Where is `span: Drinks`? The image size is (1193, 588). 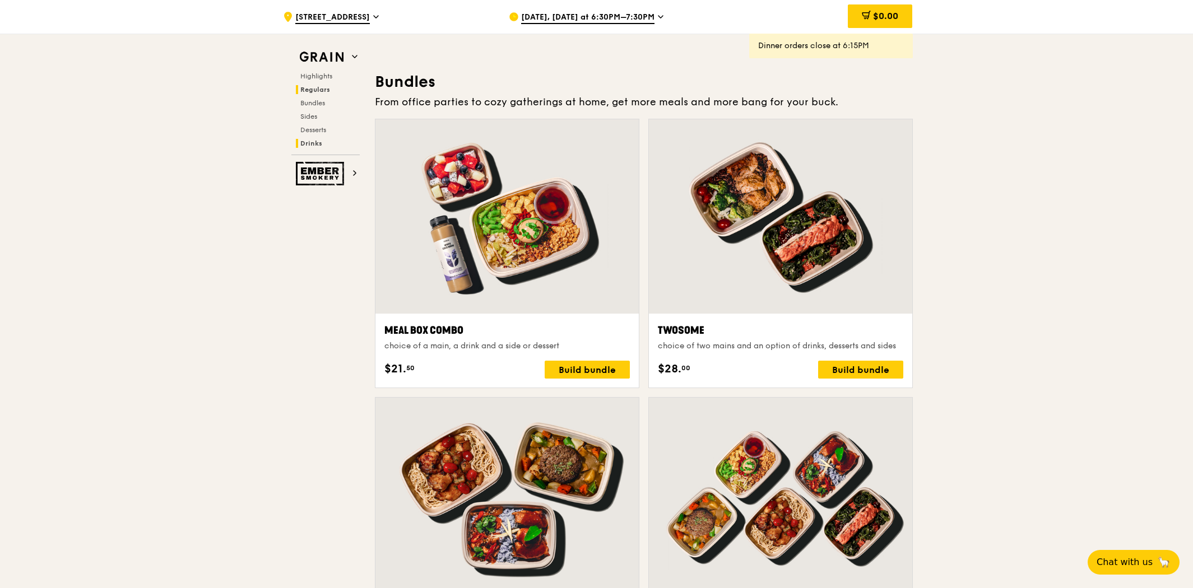 span: Drinks is located at coordinates (311, 143).